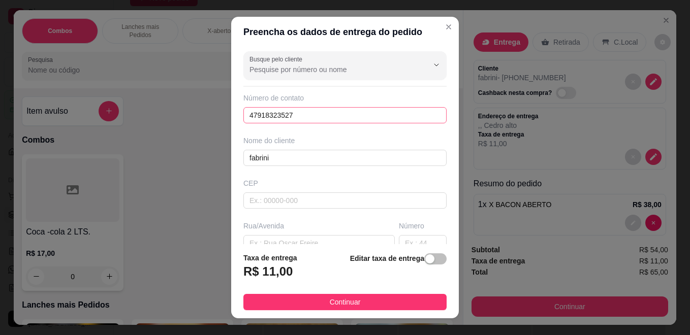 The image size is (690, 335). Describe the element at coordinates (319, 226) in the screenshot. I see `div: Rua/Avenida` at that location.